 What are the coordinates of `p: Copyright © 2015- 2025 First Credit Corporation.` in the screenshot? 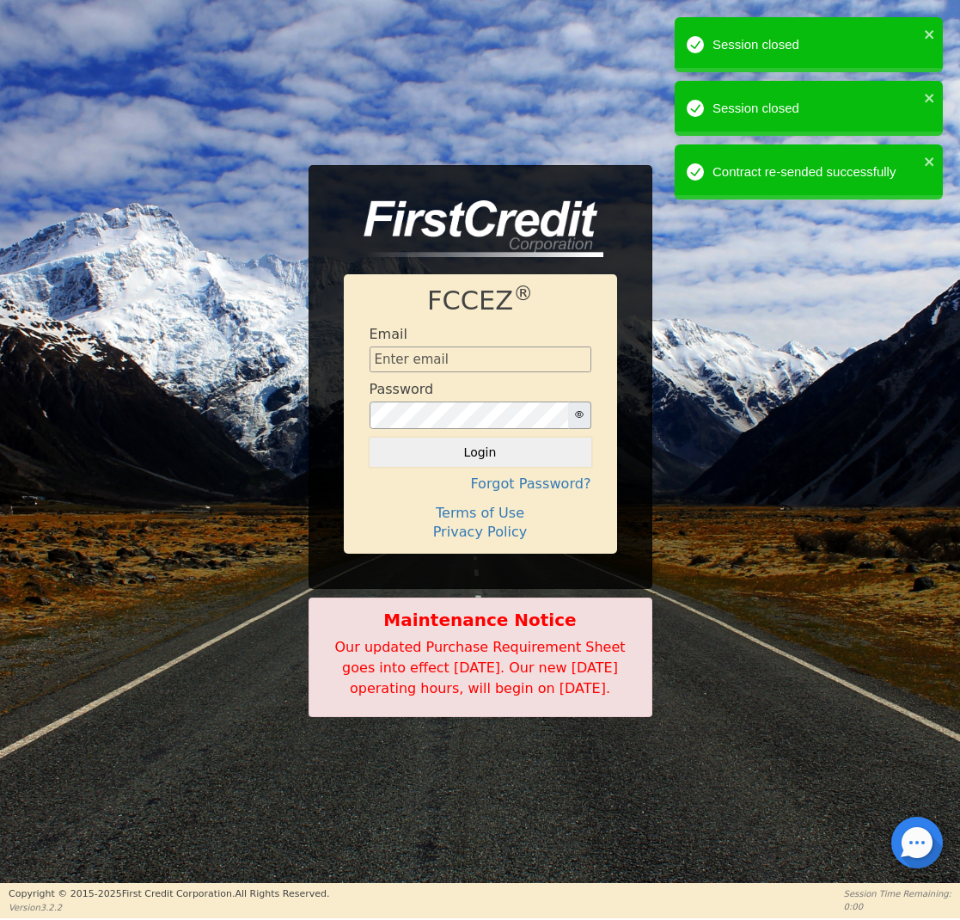 It's located at (168, 894).